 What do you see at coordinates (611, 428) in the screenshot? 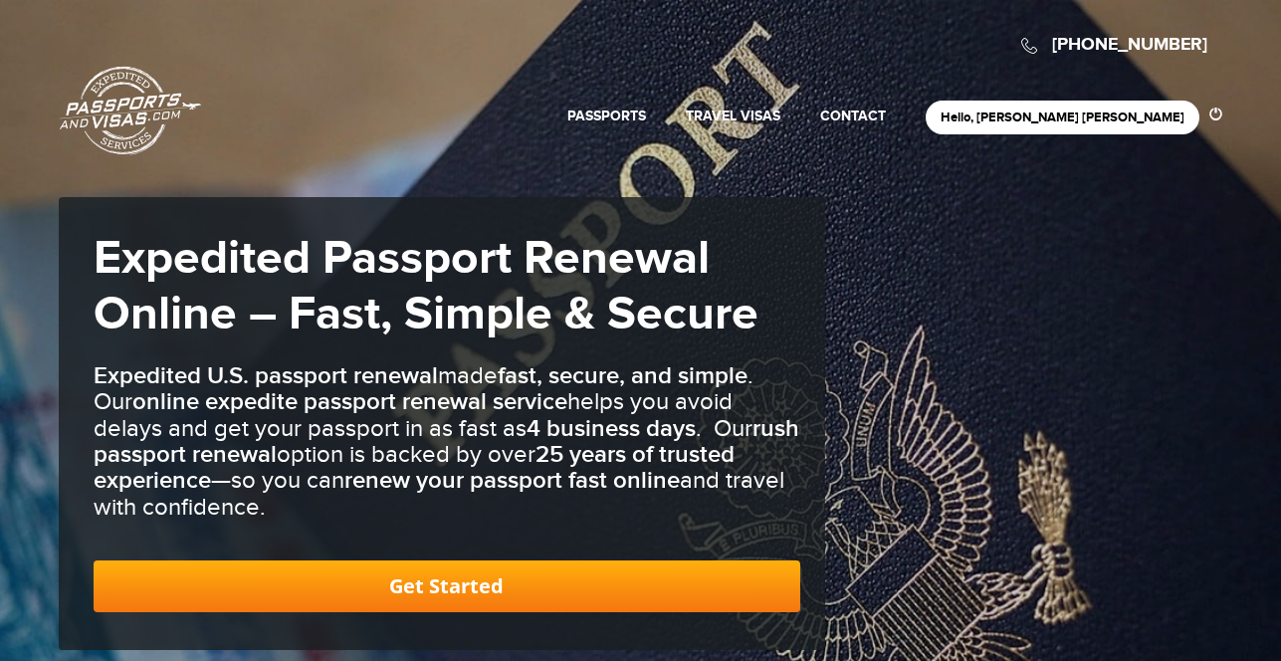
I see `b: 4 business days` at bounding box center [611, 428].